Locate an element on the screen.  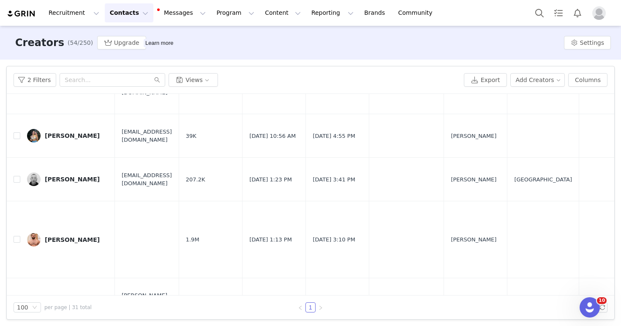
i: icon: down is located at coordinates (35, 308).